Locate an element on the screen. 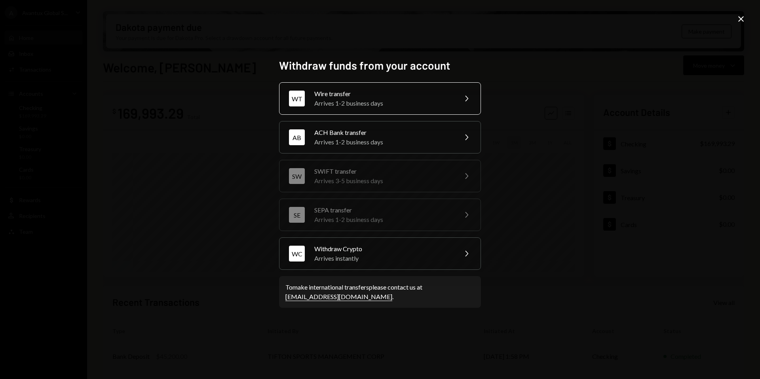 This screenshot has height=379, width=760. div: SE is located at coordinates (297, 215).